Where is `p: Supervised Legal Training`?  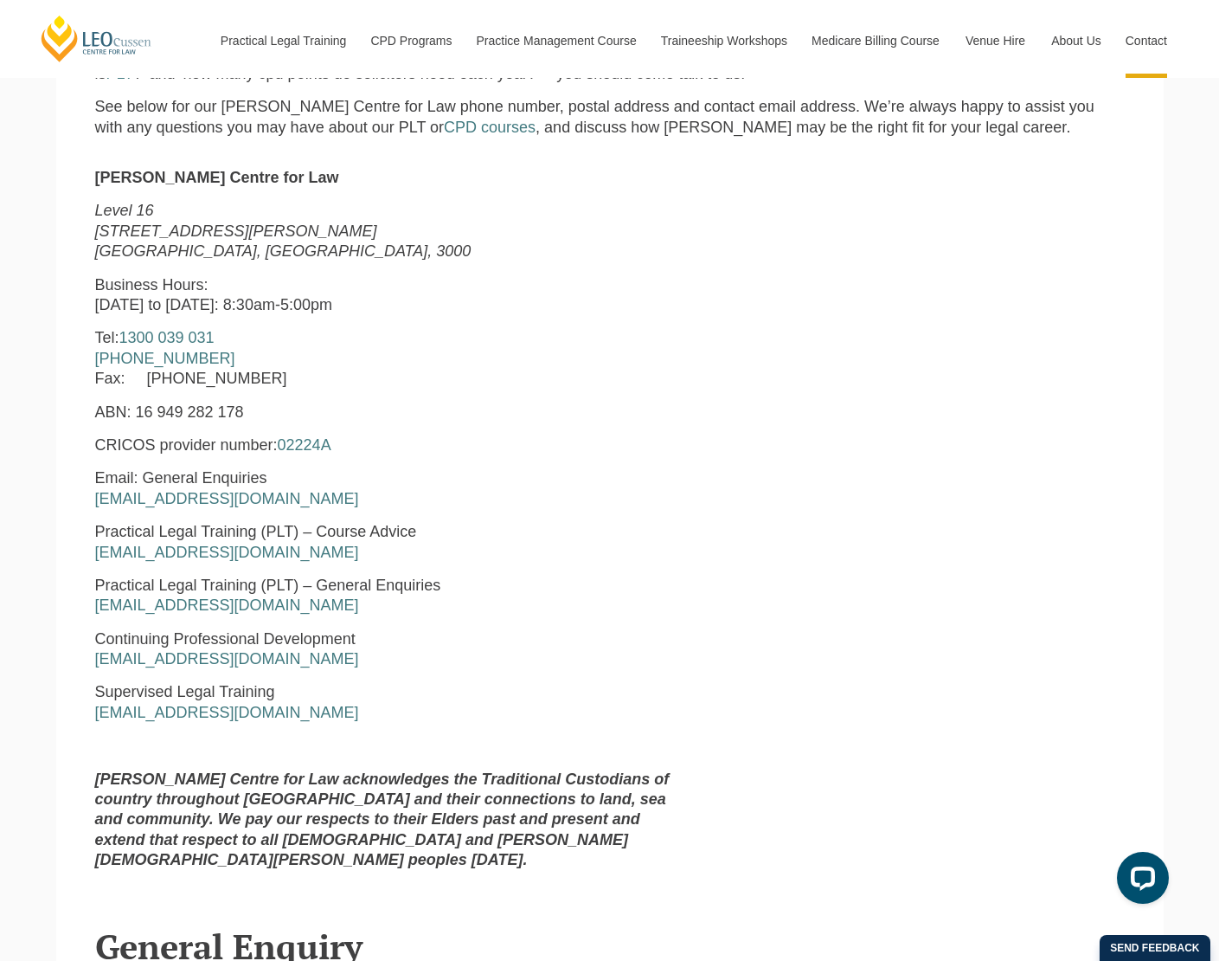
p: Supervised Legal Training is located at coordinates (390, 702).